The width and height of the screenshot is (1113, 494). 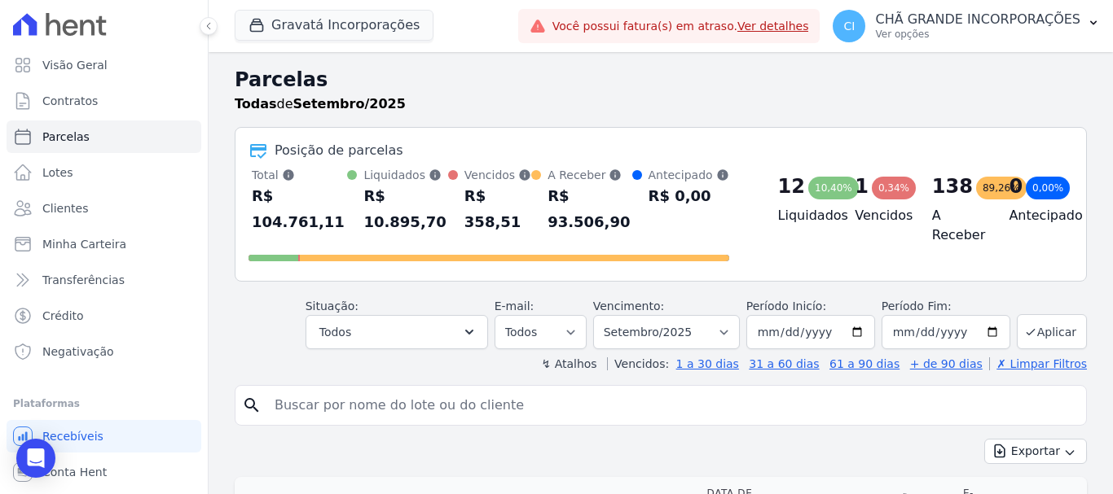 What do you see at coordinates (1035, 451) in the screenshot?
I see `button: Exportar` at bounding box center [1035, 451].